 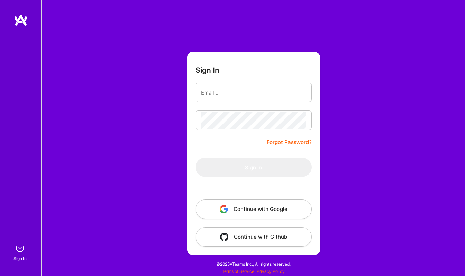 I want to click on h3: Sign In, so click(x=207, y=70).